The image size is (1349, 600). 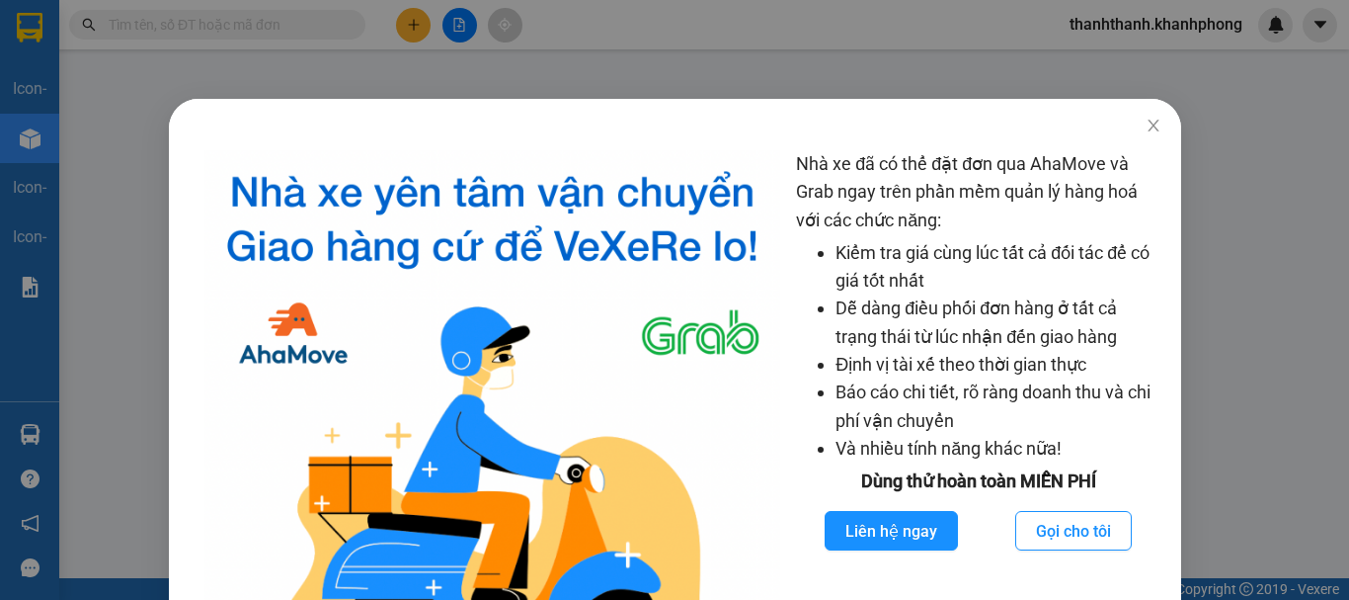 What do you see at coordinates (891, 530) in the screenshot?
I see `button: Liên hệ ngay` at bounding box center [891, 530].